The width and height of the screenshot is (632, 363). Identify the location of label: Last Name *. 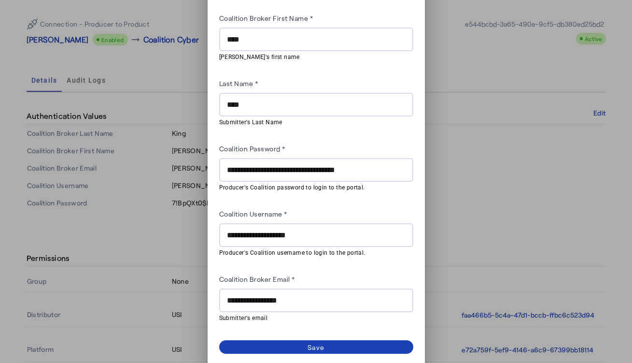
(238, 83).